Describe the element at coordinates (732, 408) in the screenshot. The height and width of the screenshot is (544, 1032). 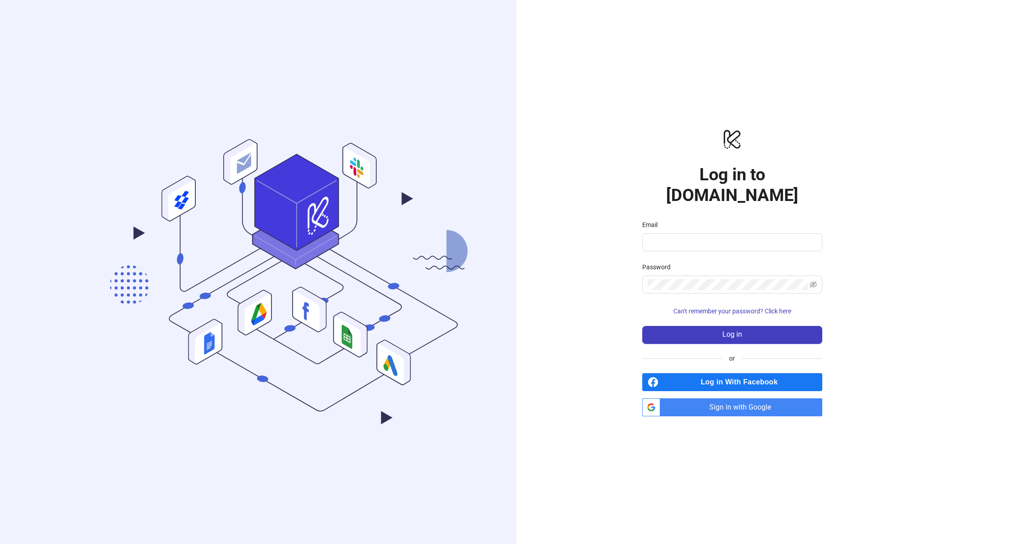
I see `a: Sign in with Google` at that location.